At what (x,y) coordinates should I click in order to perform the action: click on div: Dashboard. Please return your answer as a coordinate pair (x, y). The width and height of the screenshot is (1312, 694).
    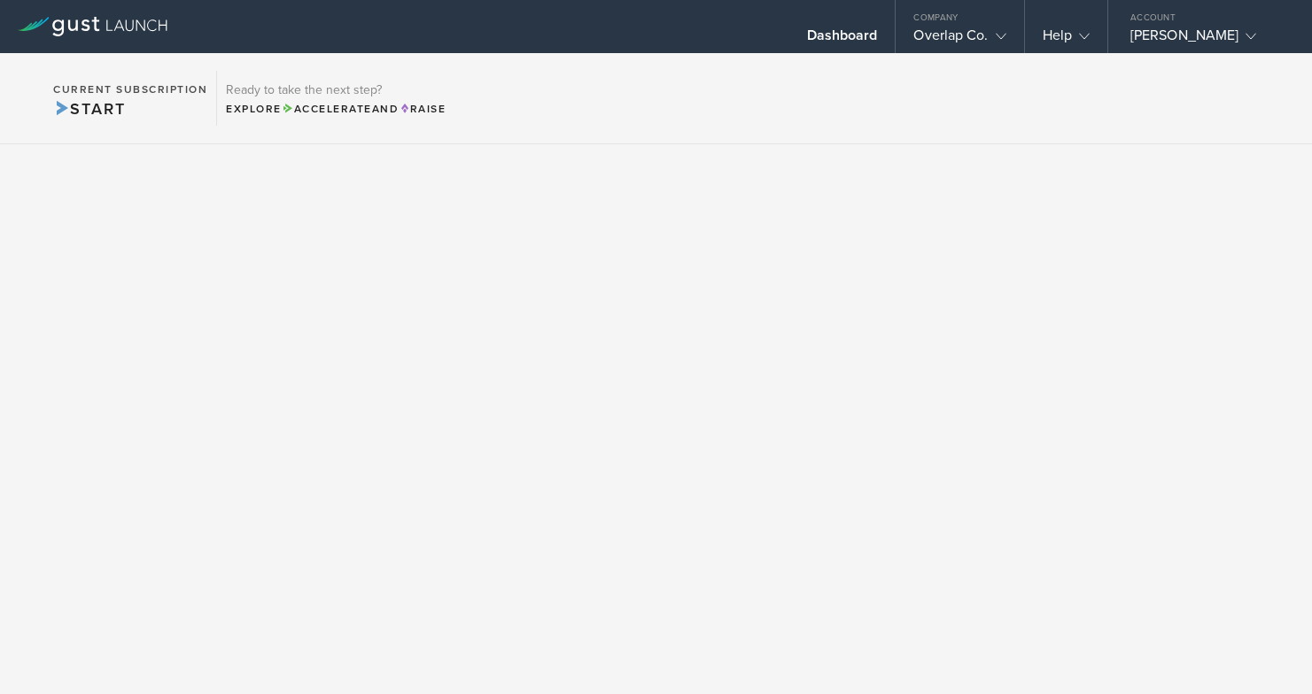
    Looking at the image, I should click on (842, 40).